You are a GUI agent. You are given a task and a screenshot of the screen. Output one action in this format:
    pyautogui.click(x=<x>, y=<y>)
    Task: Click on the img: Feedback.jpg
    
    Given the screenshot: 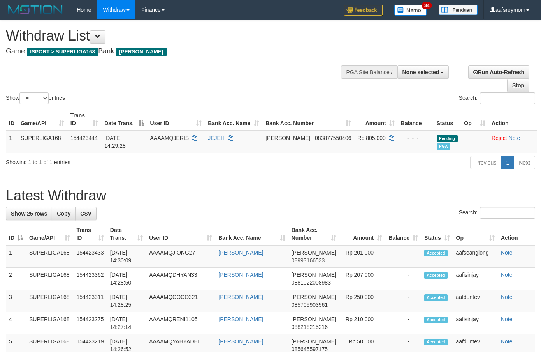 What is the action you would take?
    pyautogui.click(x=363, y=10)
    